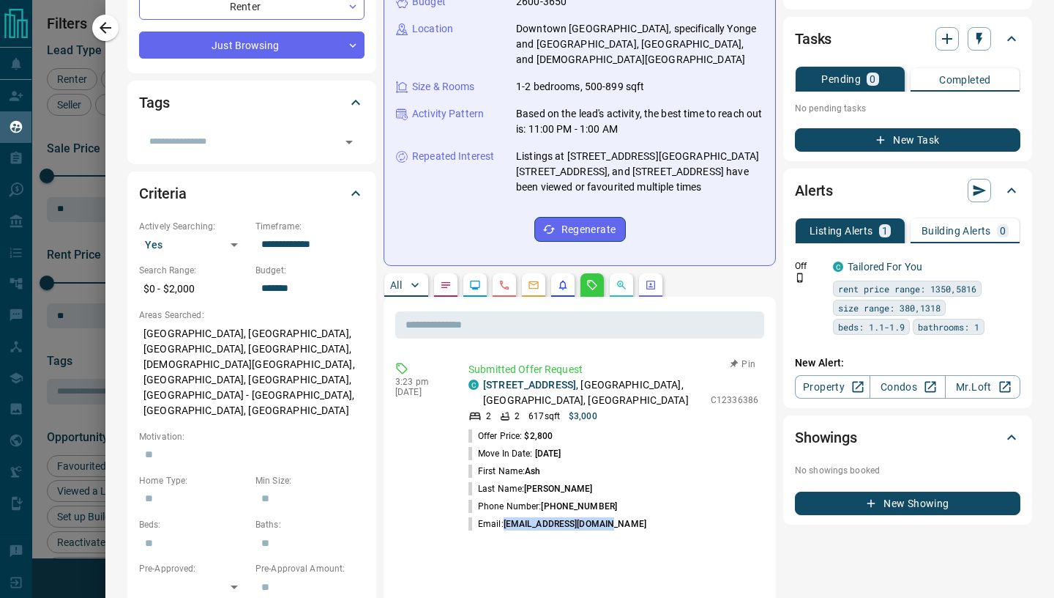  Describe the element at coordinates (908, 470) in the screenshot. I see `p: No showings booked` at that location.